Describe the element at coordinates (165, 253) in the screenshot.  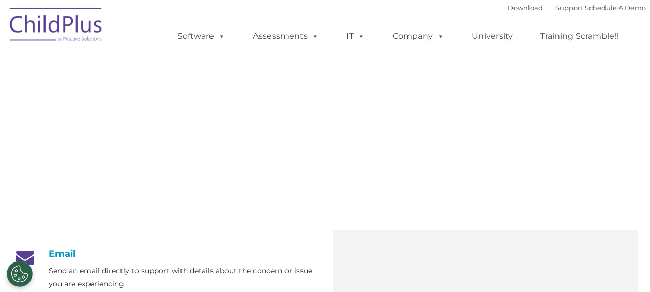
I see `h4: Email` at that location.